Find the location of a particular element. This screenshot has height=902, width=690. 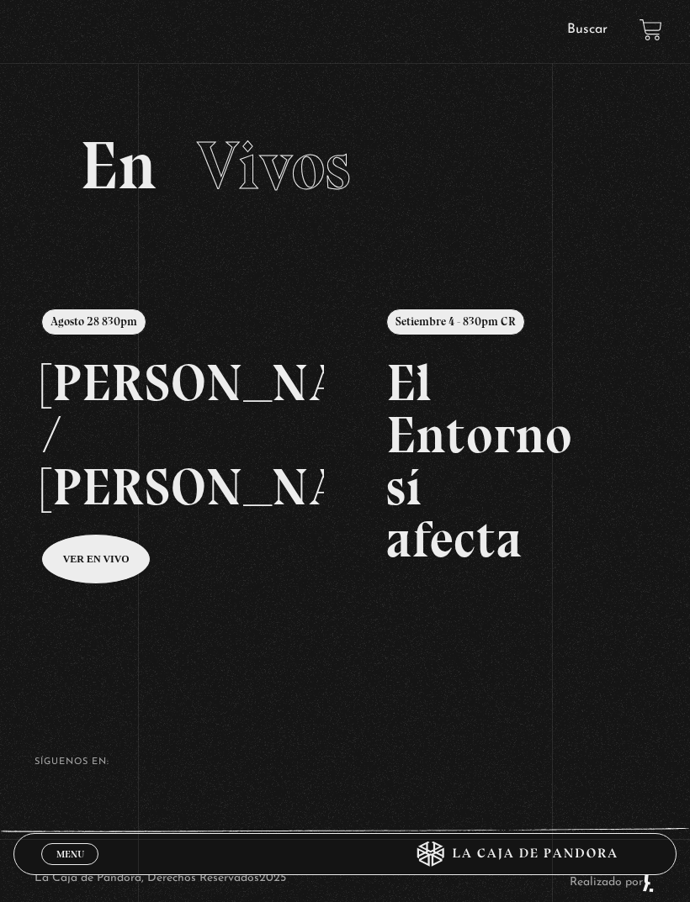

span: Cerrar is located at coordinates (70, 870).